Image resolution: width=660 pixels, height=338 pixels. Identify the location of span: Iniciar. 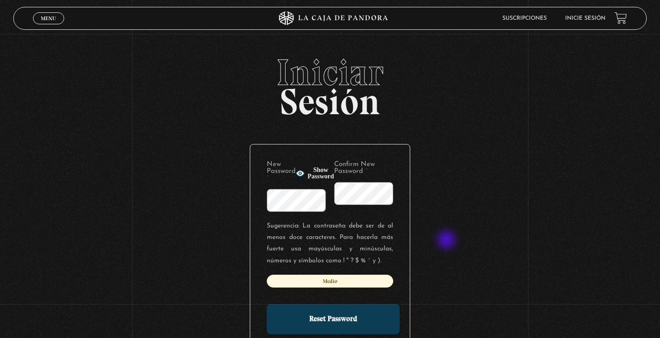
(330, 72).